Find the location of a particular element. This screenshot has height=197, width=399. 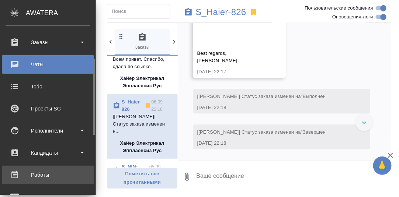

p: 06.09 22:18 is located at coordinates (161, 106).